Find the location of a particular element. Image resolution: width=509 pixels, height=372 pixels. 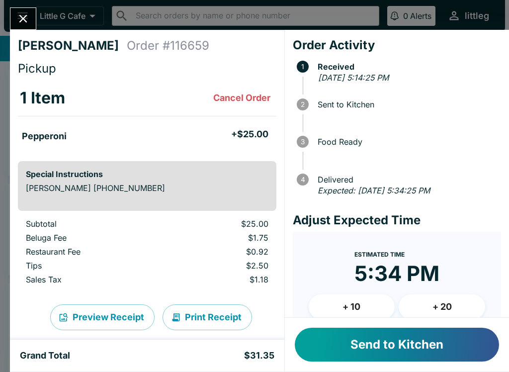

p: Restaurant Fee is located at coordinates (90, 251).